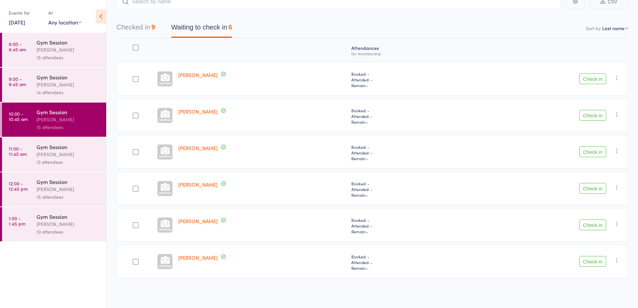  Describe the element at coordinates (68, 92) in the screenshot. I see `div: 14 attendees` at that location.